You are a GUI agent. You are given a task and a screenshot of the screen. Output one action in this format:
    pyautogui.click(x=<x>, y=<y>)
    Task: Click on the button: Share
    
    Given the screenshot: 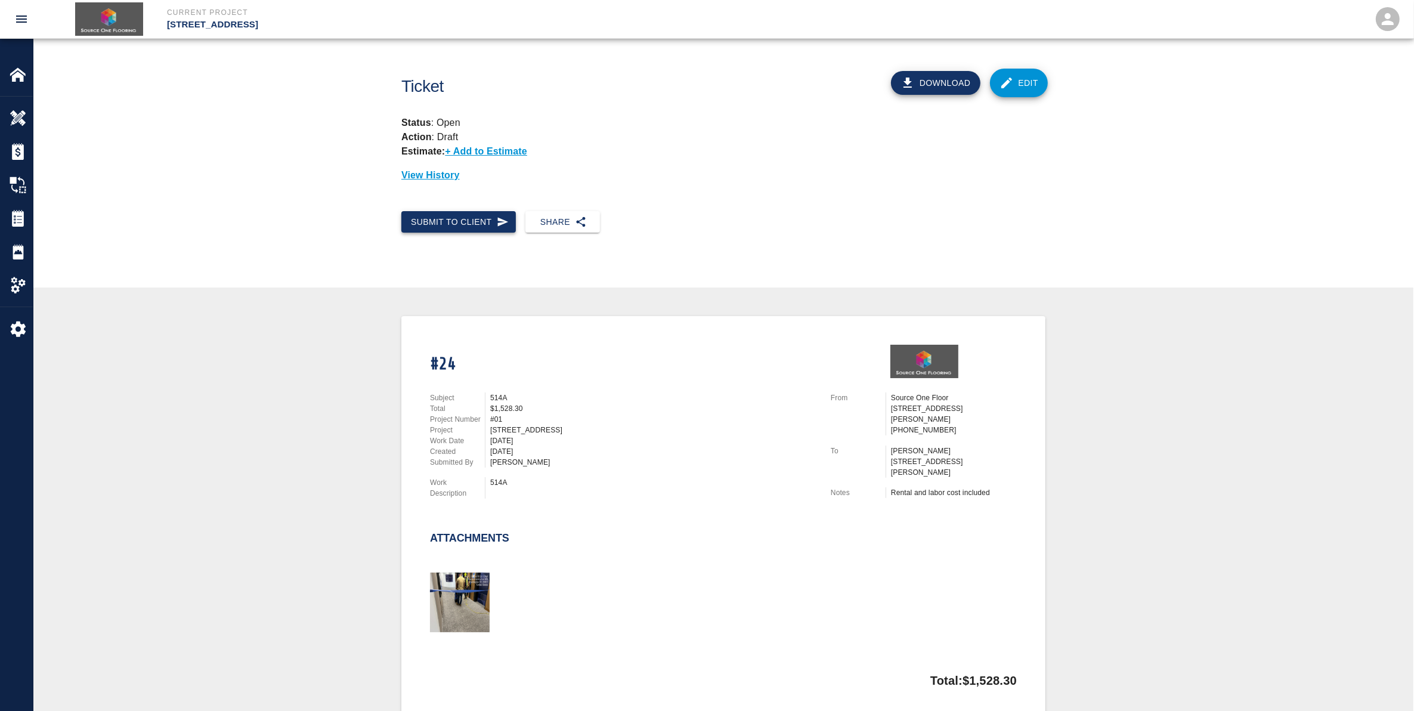 What is the action you would take?
    pyautogui.click(x=562, y=222)
    